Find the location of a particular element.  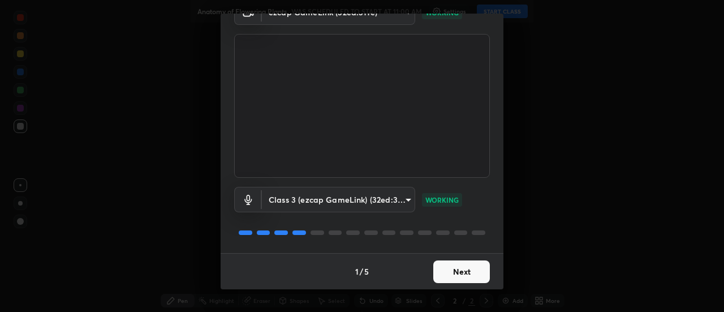

h4: 5 is located at coordinates (366, 271).